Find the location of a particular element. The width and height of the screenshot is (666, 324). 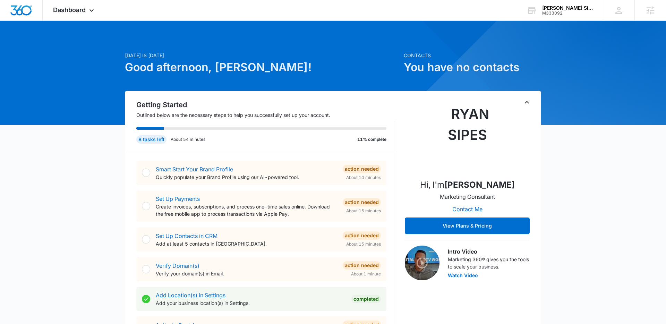

h1: You have no contacts is located at coordinates (472, 67).